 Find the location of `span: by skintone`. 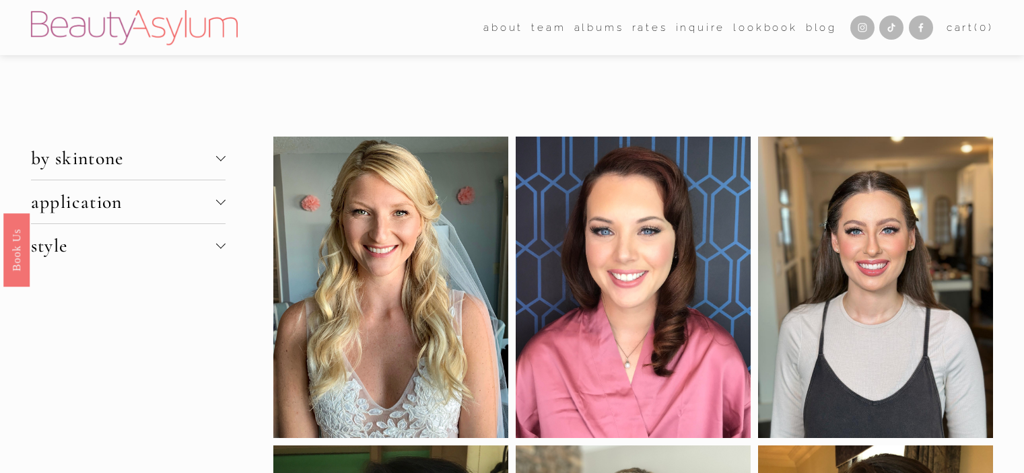

span: by skintone is located at coordinates (123, 158).